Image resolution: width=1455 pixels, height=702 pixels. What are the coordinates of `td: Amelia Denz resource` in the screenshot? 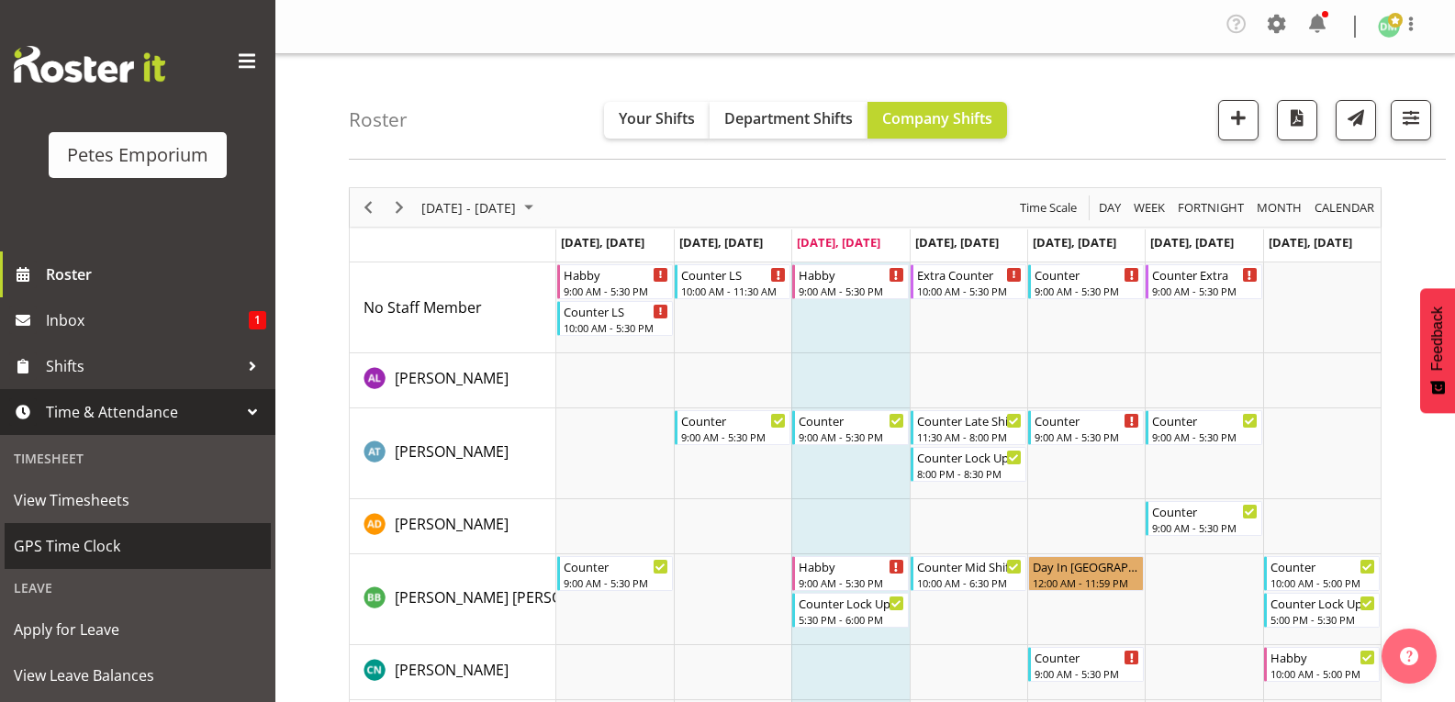 It's located at (453, 527).